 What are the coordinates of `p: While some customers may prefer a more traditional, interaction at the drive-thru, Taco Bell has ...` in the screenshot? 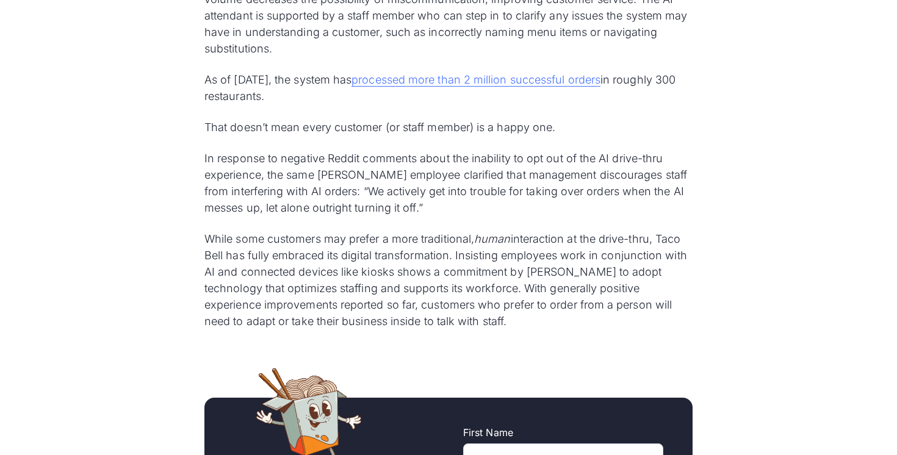 It's located at (448, 280).